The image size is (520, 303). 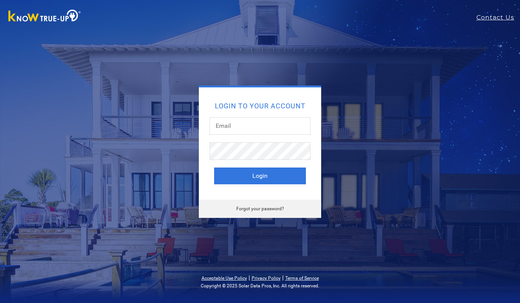 What do you see at coordinates (260, 106) in the screenshot?
I see `h2: Login to your account` at bounding box center [260, 106].